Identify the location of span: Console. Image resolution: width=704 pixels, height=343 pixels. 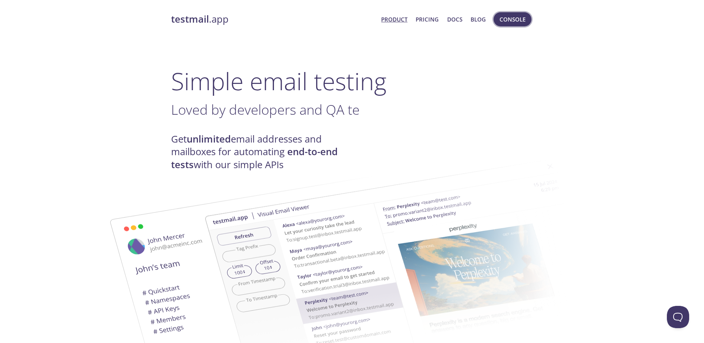
(513, 19).